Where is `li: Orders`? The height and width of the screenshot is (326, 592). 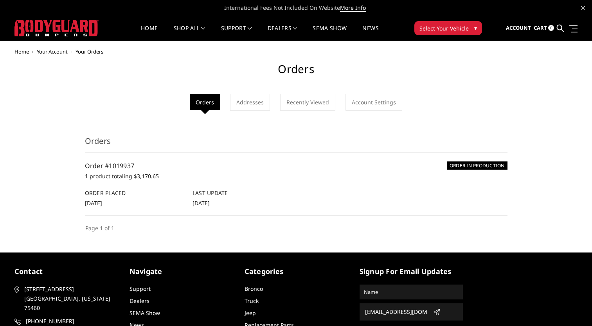
li: Orders is located at coordinates (204, 102).